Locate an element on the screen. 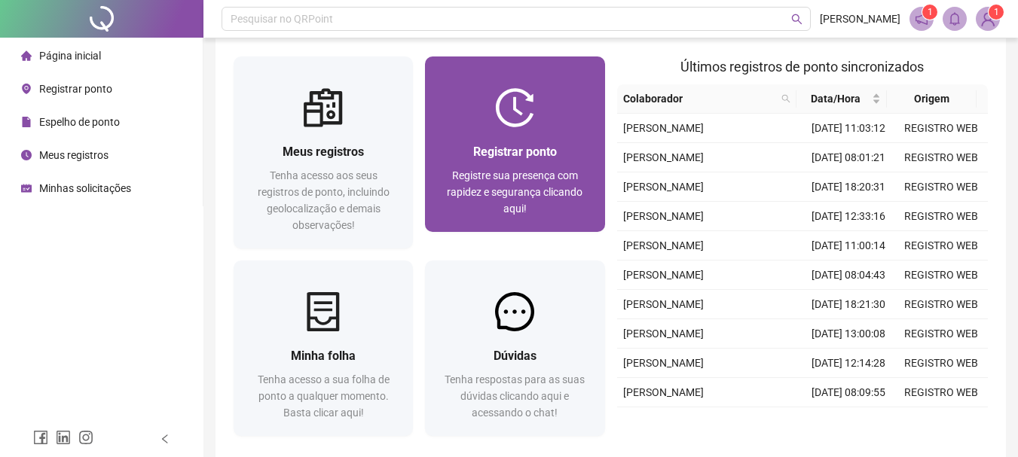  a: Registrar pontoRegistre sua presença com rapidez e segurança clicando aqui! is located at coordinates (515, 144).